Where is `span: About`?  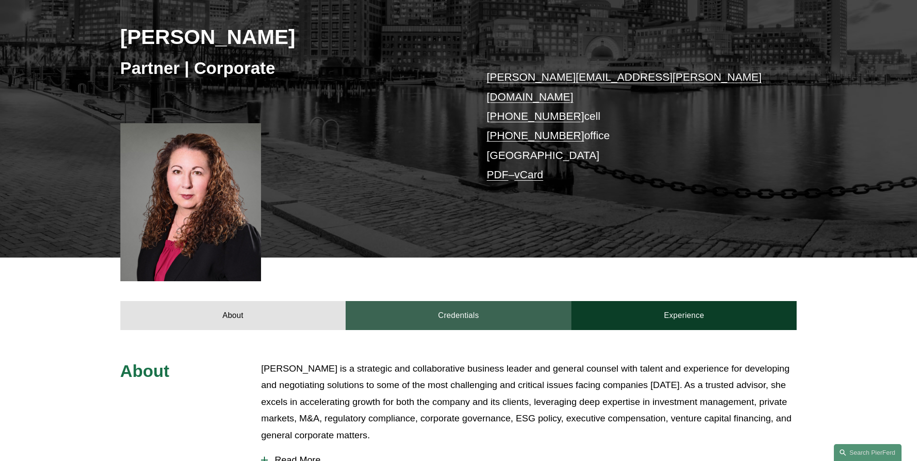 span: About is located at coordinates (145, 371).